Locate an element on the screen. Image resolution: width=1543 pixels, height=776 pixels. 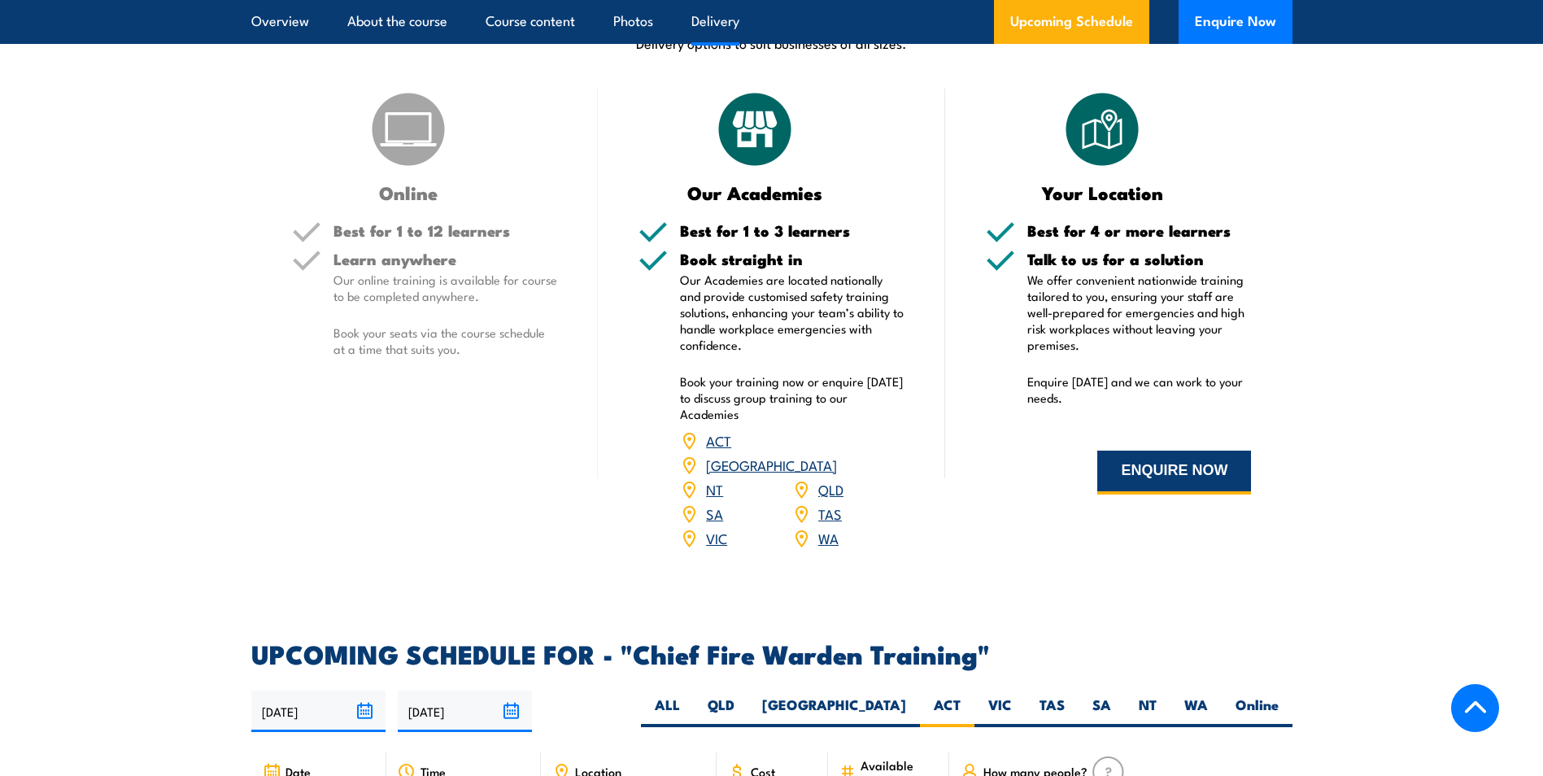
p: We offer convenient nationwide training tailored to you, ensuring your staff are well-prepared fo... is located at coordinates (1139, 312).